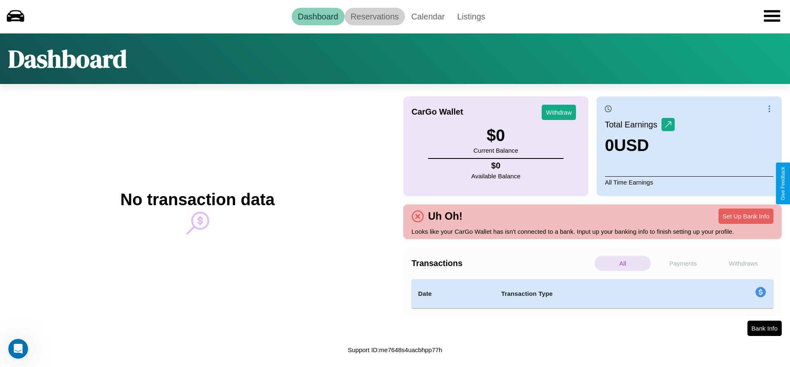 This screenshot has width=790, height=367. What do you see at coordinates (593, 294) in the screenshot?
I see `table: simple table` at bounding box center [593, 294].